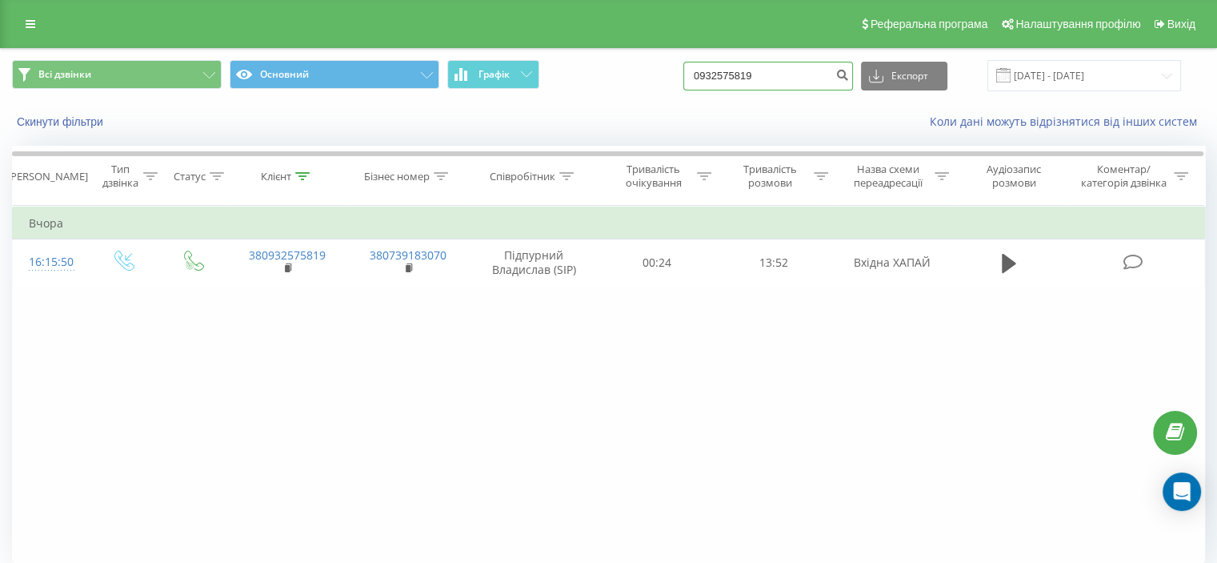 The image size is (1217, 563). Describe the element at coordinates (1078, 24) in the screenshot. I see `span: Налаштування профілю` at that location.